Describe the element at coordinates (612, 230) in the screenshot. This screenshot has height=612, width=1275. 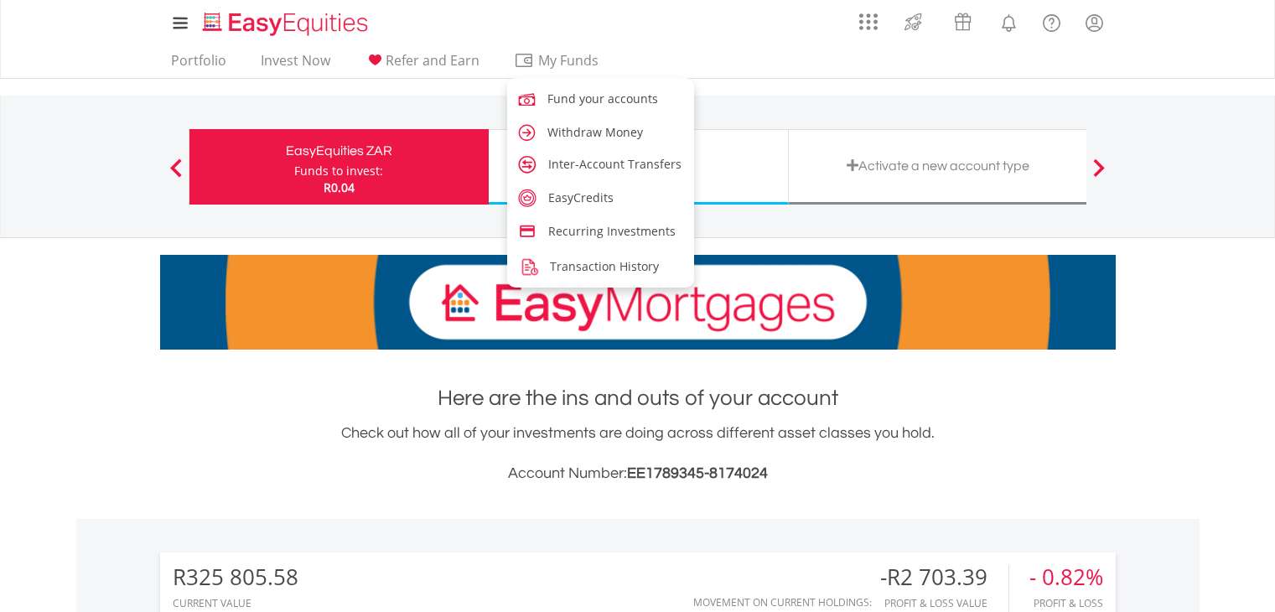
I see `span: Recurring Investments` at that location.